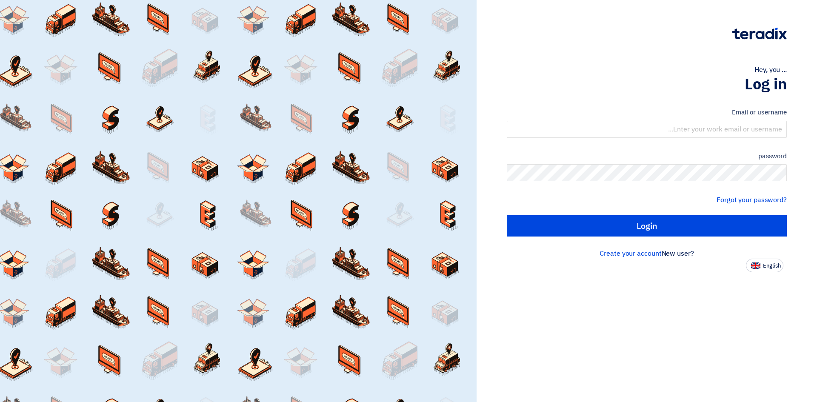 The width and height of the screenshot is (817, 402). I want to click on font: Hey, you ..., so click(770, 70).